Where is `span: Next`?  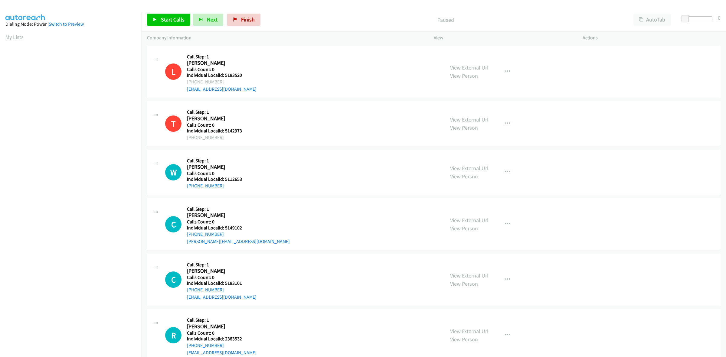 span: Next is located at coordinates (212, 19).